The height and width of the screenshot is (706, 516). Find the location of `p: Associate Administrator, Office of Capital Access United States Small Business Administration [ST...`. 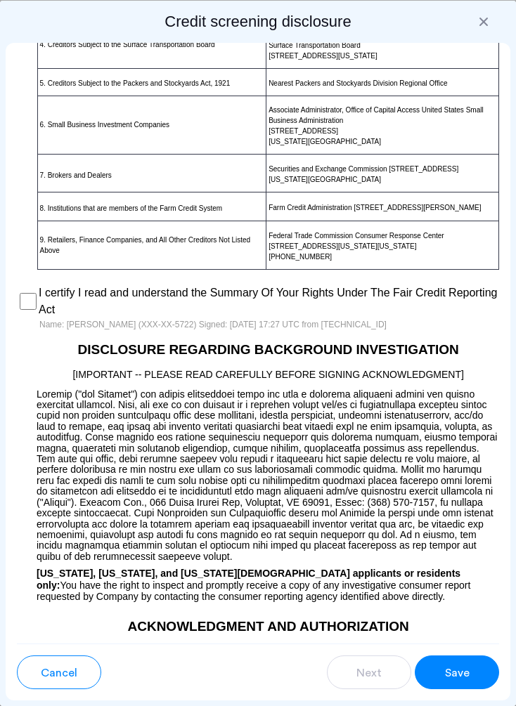

p: Associate Administrator, Office of Capital Access United States Small Business Administration [ST... is located at coordinates (382, 125).